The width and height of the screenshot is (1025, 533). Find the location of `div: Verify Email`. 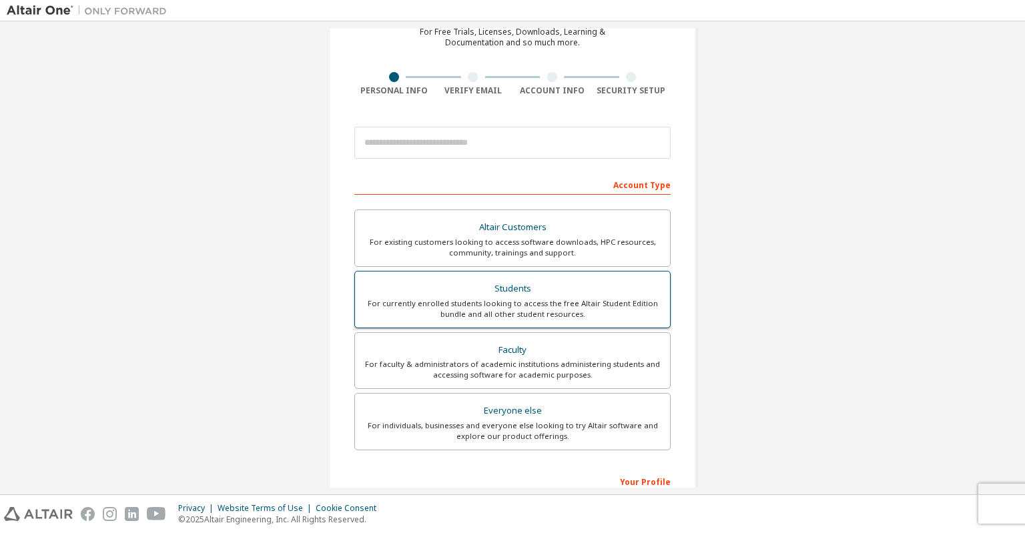

div: Verify Email is located at coordinates (473, 91).